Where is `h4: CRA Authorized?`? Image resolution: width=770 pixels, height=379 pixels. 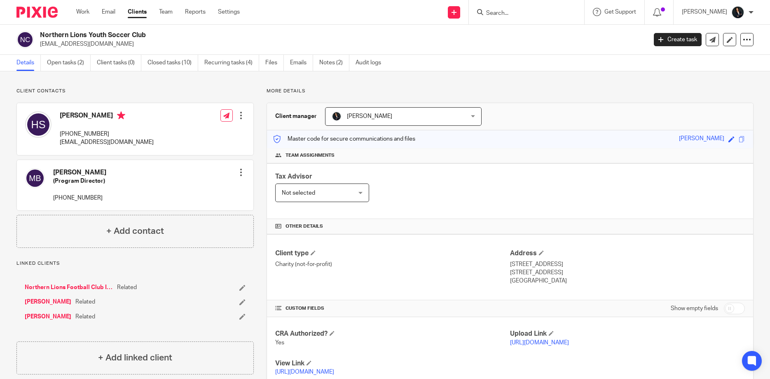 h4: CRA Authorized? is located at coordinates (393, 333).